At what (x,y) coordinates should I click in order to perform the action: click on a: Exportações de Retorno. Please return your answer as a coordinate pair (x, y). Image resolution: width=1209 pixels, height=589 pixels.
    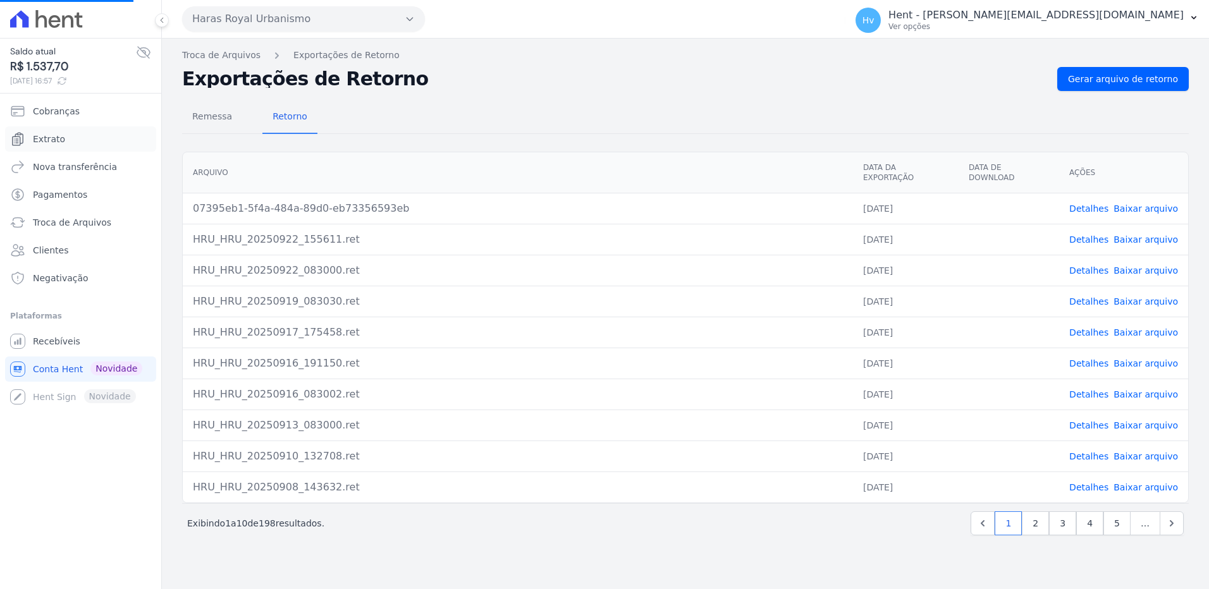
    Looking at the image, I should click on (346, 55).